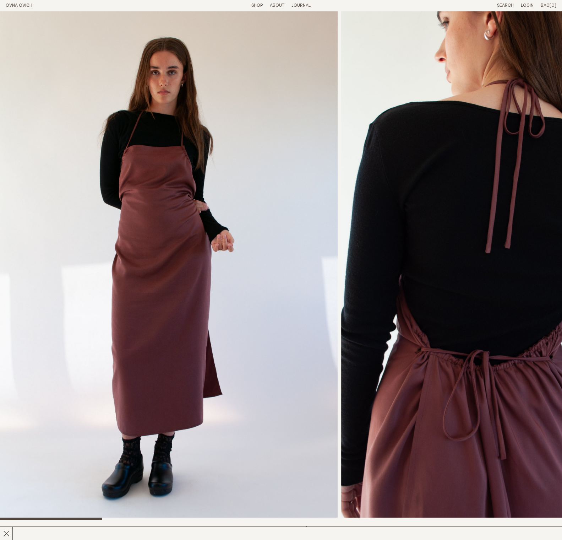 The width and height of the screenshot is (562, 540). What do you see at coordinates (545, 5) in the screenshot?
I see `span: Bag` at bounding box center [545, 5].